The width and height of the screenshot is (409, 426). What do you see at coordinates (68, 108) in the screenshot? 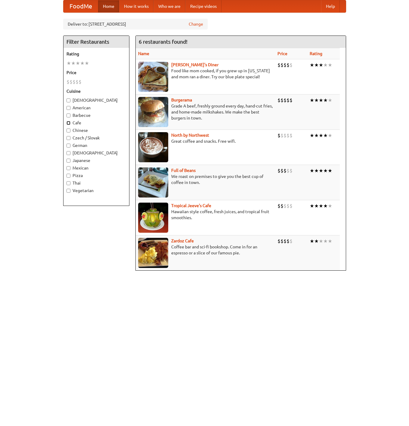
I see `input: American` at bounding box center [68, 108].